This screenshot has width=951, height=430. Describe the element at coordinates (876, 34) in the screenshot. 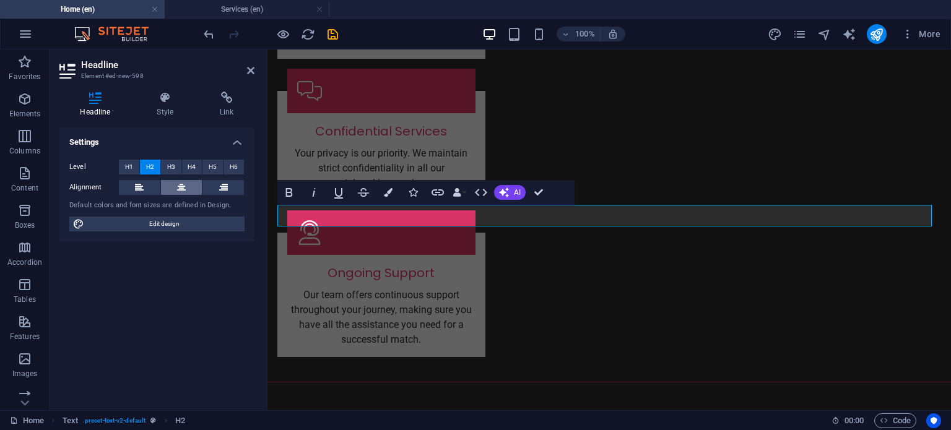

I see `i: Publish` at that location.